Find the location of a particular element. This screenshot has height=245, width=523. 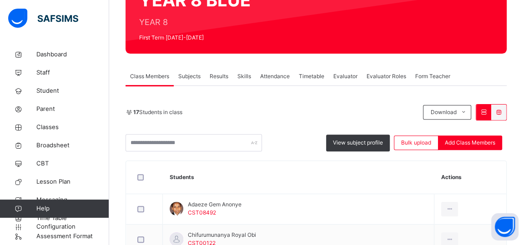

span: Attendance is located at coordinates (275, 76).